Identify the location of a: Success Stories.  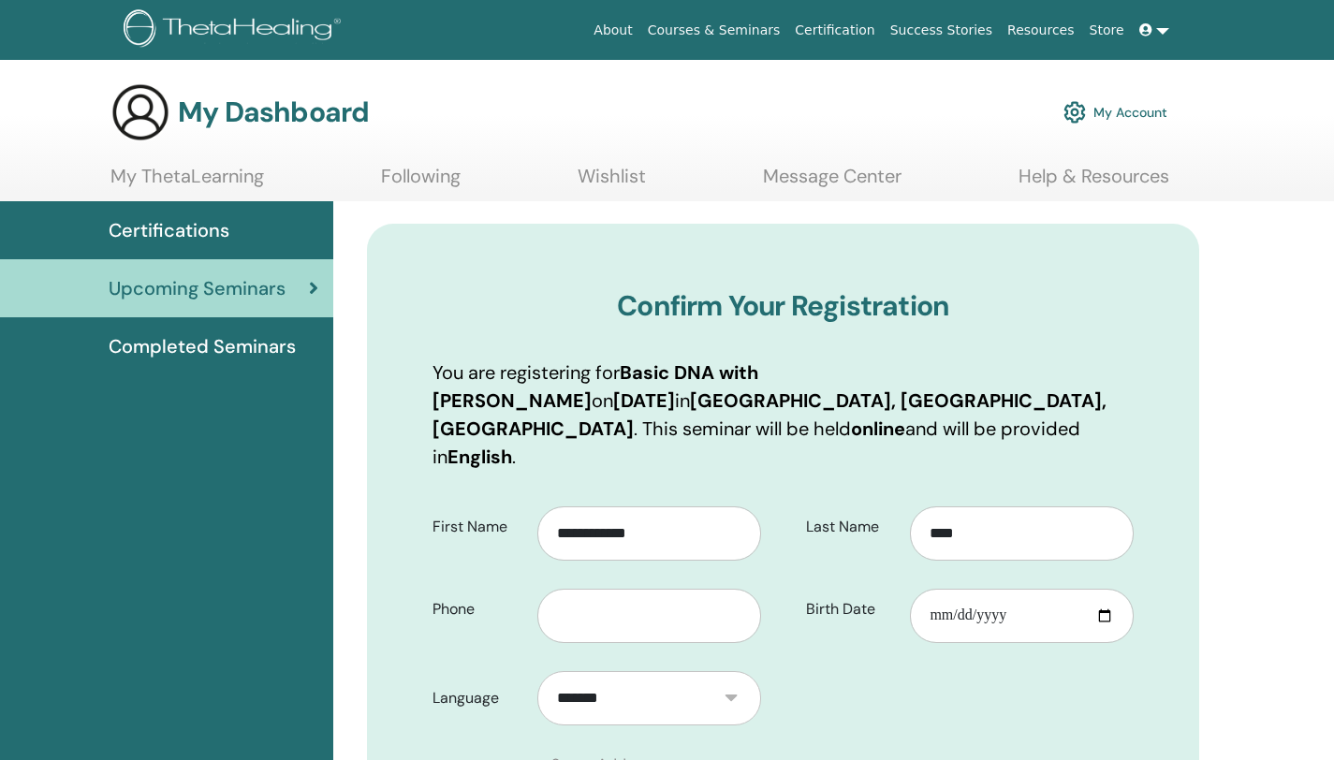
(941, 30).